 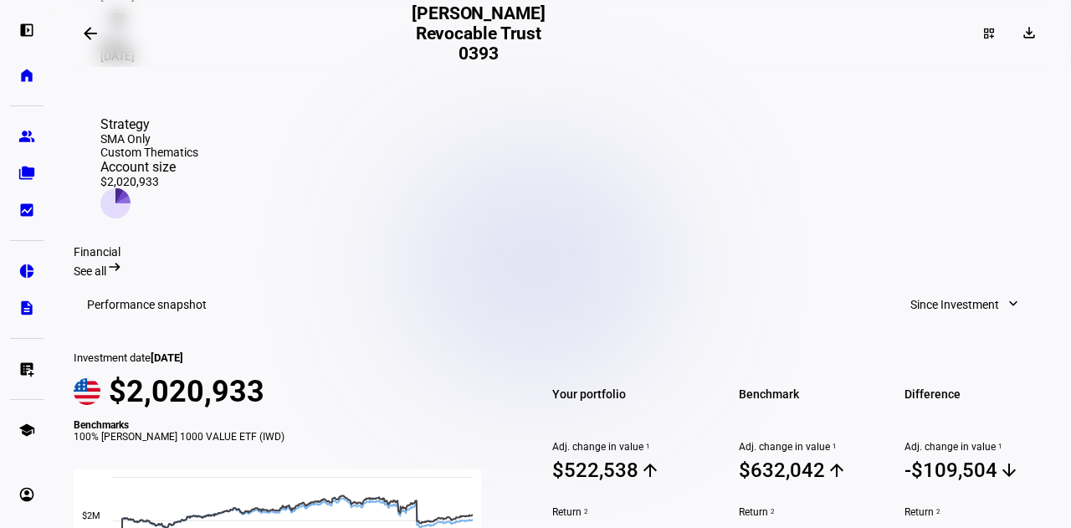 I want to click on a: home, so click(x=27, y=75).